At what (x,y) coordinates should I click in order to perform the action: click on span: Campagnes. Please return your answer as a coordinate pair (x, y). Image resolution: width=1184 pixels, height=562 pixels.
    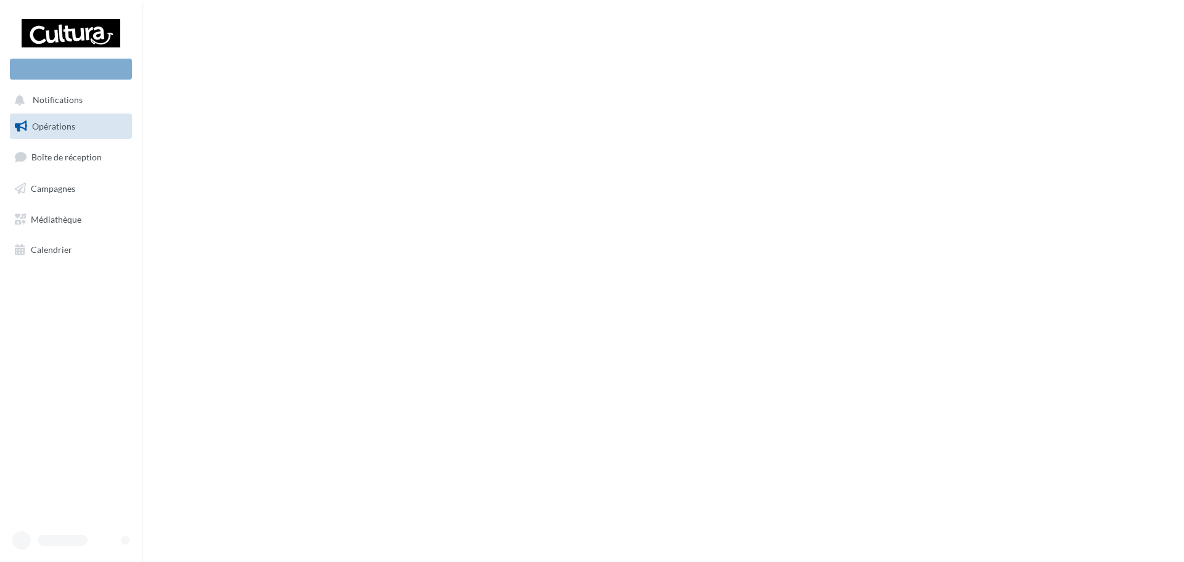
    Looking at the image, I should click on (53, 188).